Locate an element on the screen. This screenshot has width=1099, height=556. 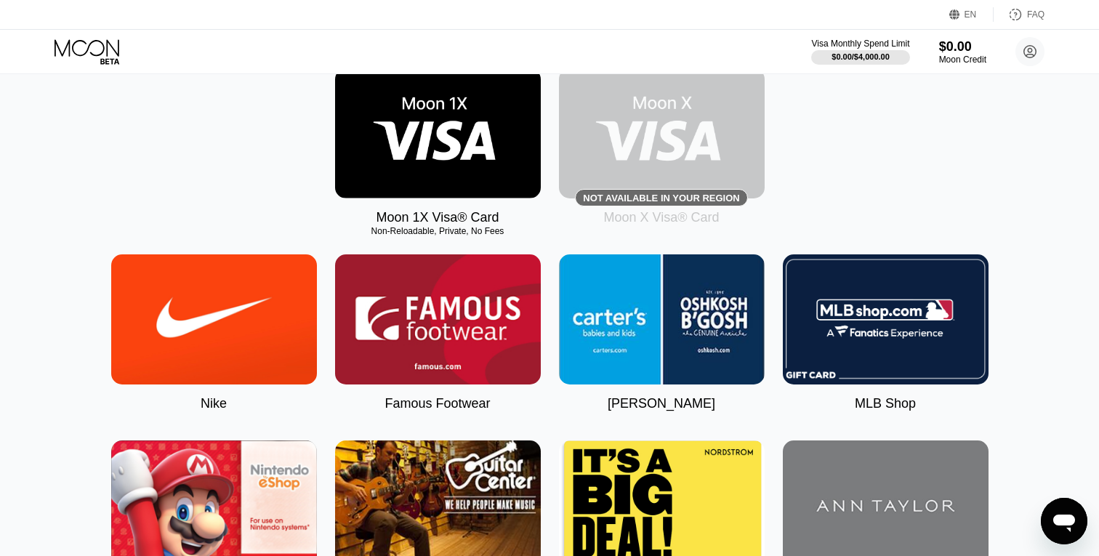
div: EN is located at coordinates (971, 15).